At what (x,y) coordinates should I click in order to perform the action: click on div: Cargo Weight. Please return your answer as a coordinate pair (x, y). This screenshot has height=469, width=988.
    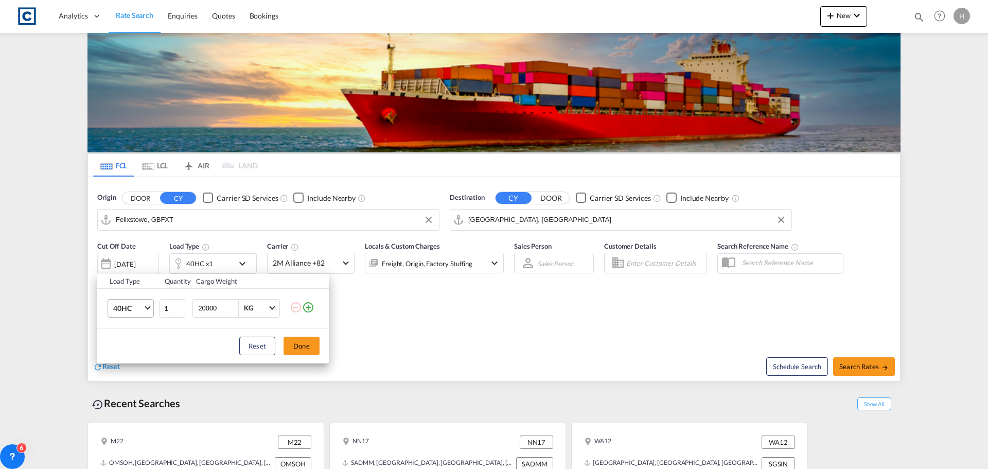
    Looking at the image, I should click on (240, 281).